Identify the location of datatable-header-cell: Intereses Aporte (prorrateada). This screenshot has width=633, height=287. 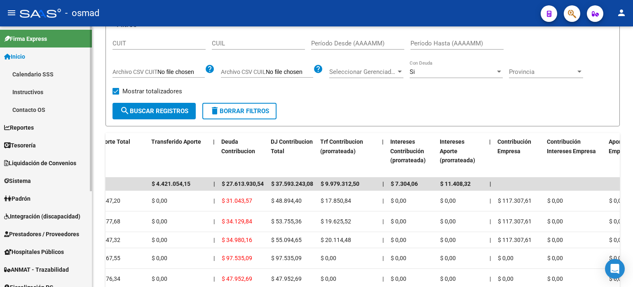
(461, 155).